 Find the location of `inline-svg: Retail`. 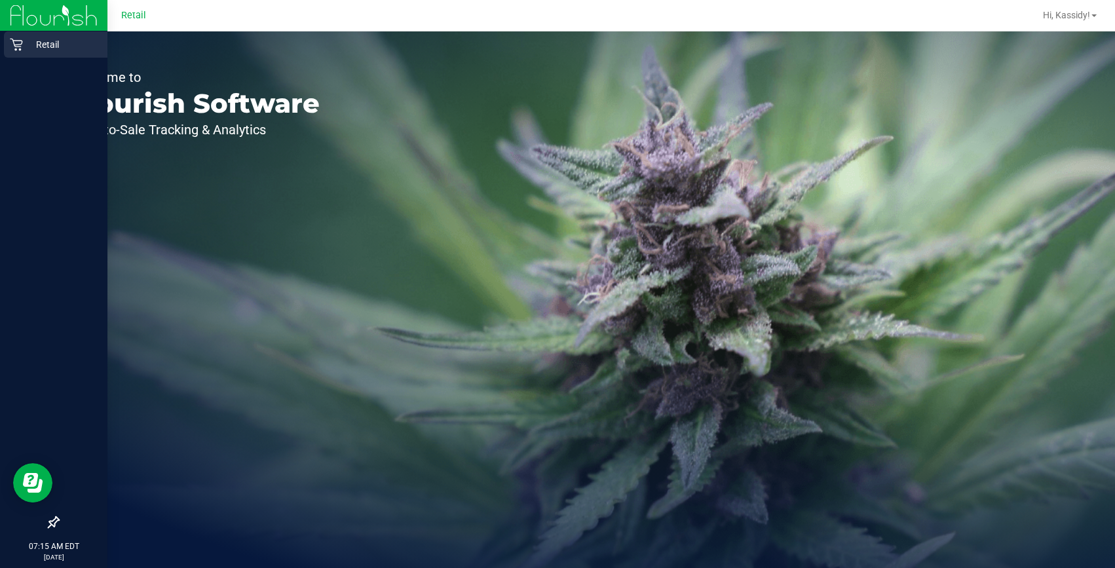

inline-svg: Retail is located at coordinates (16, 45).